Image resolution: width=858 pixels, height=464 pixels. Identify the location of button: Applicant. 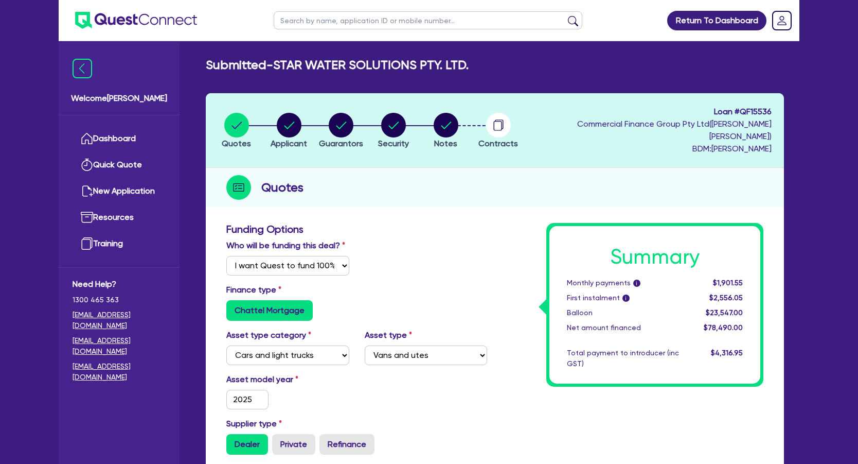
(289, 131).